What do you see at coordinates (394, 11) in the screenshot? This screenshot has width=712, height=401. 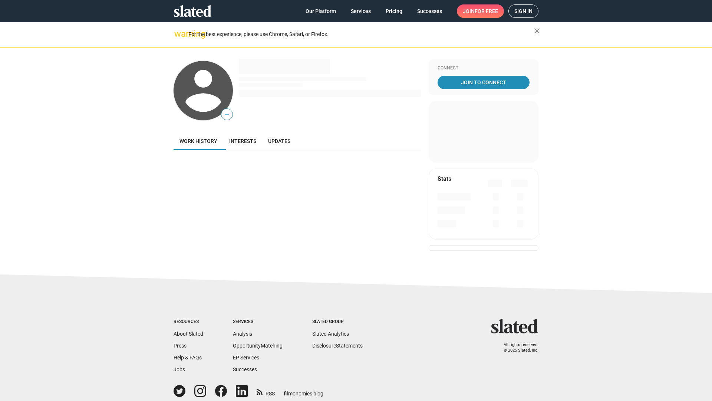 I see `a: Pricing` at bounding box center [394, 11].